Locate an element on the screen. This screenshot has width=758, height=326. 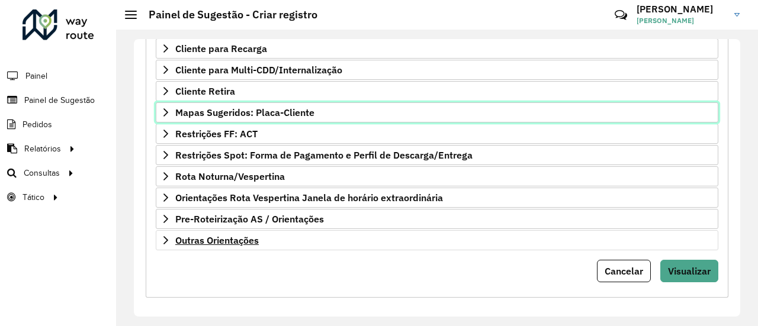
a: Cliente para Recarga is located at coordinates (437, 49).